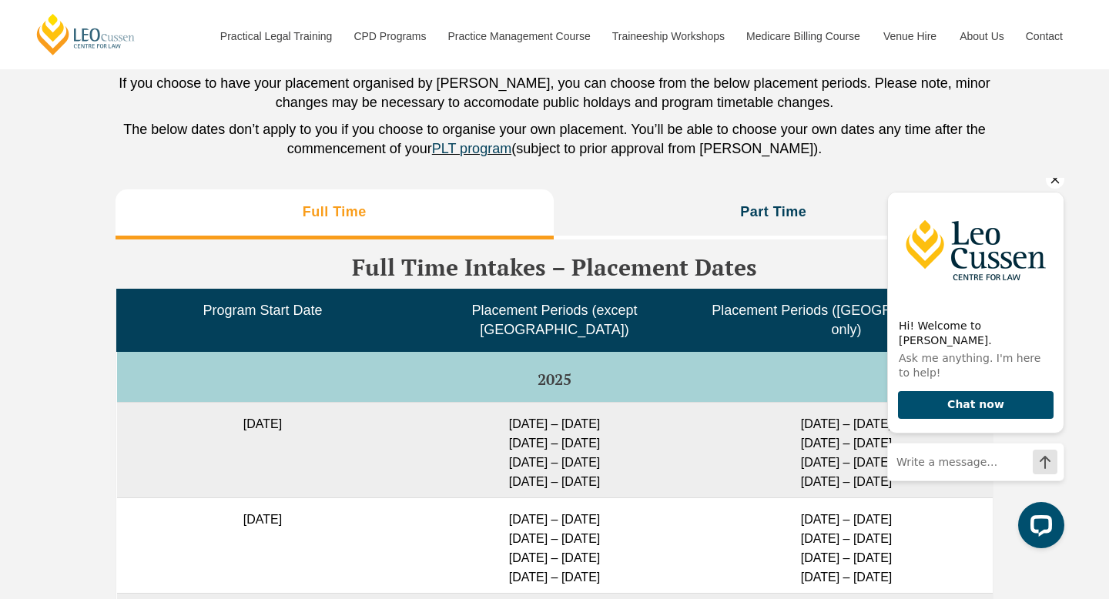 The width and height of the screenshot is (1109, 599). What do you see at coordinates (555, 267) in the screenshot?
I see `h3: Full Time Intakes – Placement Dates` at bounding box center [555, 267].